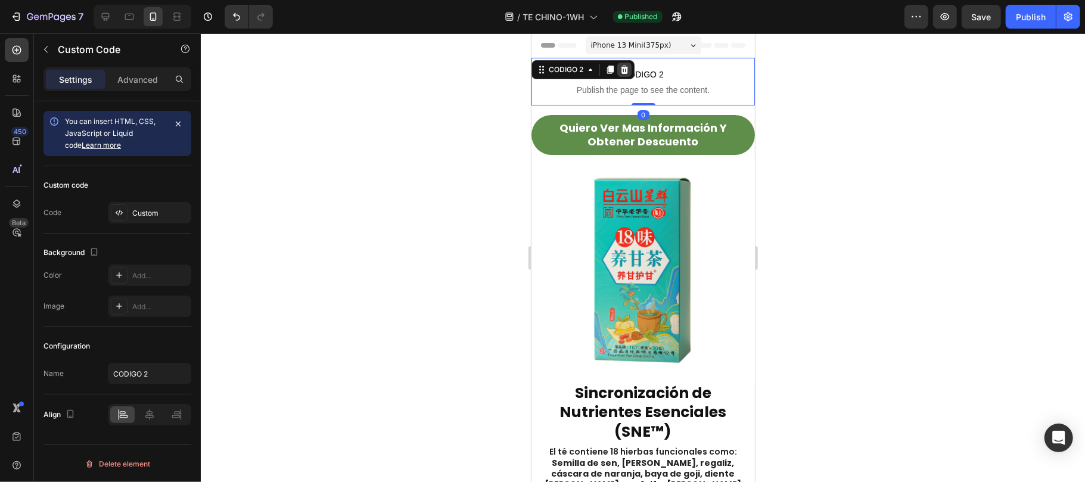 This screenshot has width=1085, height=482. I want to click on div: Name, so click(54, 374).